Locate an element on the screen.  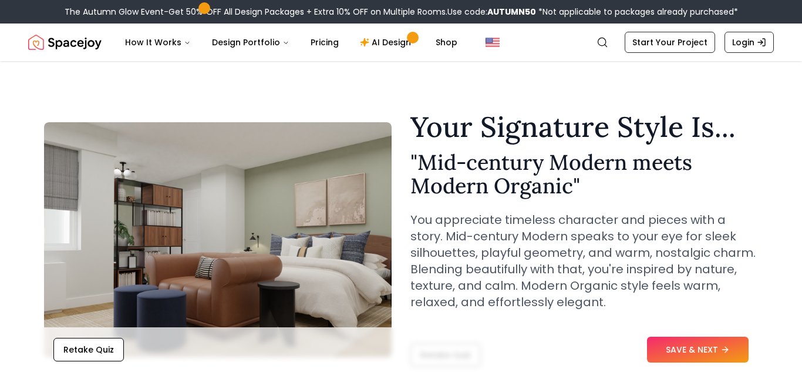
nav: Main is located at coordinates (291, 42).